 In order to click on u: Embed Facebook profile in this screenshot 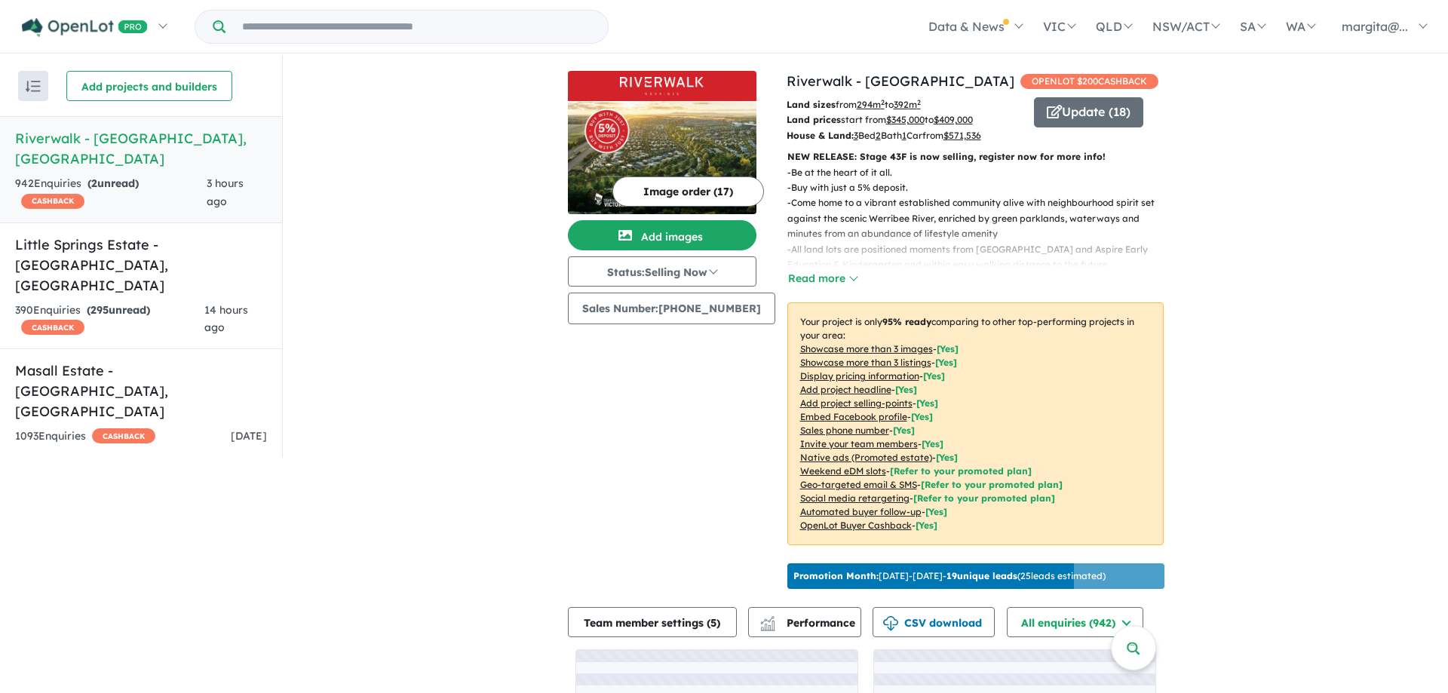, I will do `click(854, 416)`.